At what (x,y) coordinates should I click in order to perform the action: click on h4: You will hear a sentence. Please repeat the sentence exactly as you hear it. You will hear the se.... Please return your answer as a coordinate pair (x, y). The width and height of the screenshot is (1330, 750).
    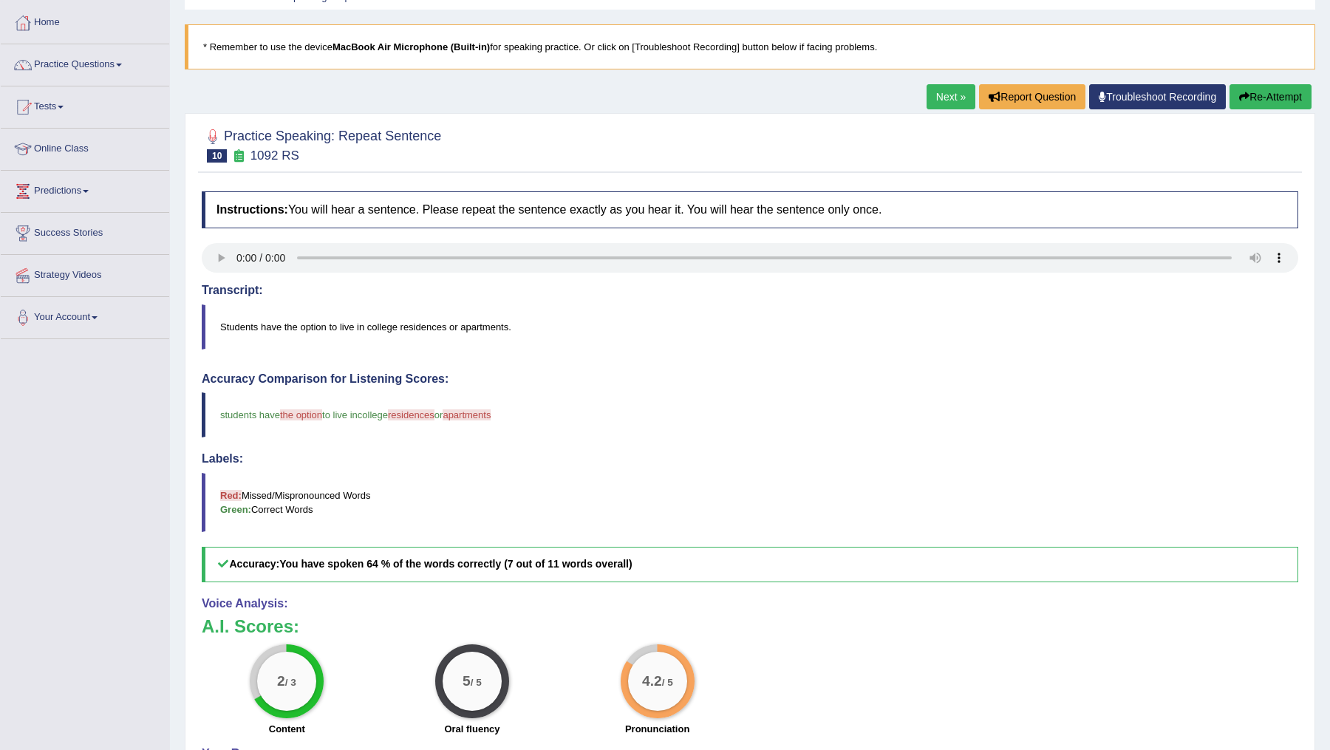
    Looking at the image, I should click on (750, 210).